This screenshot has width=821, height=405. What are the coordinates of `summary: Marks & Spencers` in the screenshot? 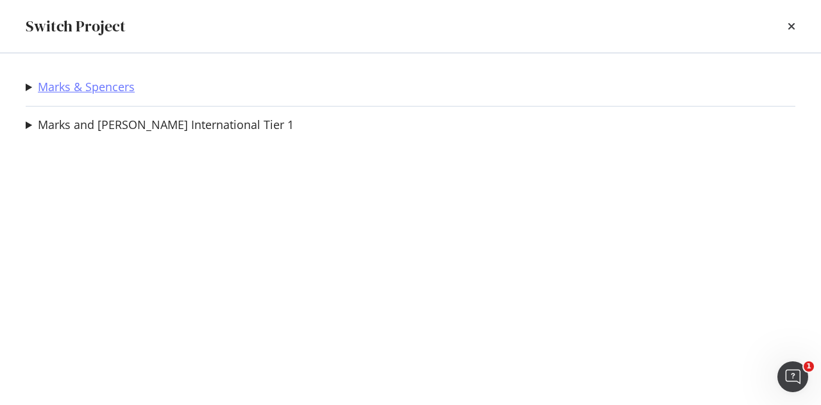 It's located at (80, 87).